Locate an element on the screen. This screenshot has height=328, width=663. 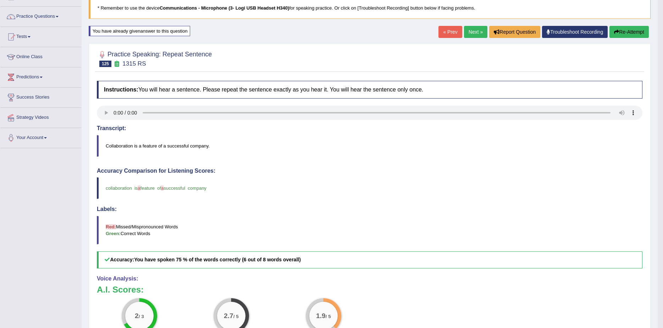
big: 2 is located at coordinates (137, 316).